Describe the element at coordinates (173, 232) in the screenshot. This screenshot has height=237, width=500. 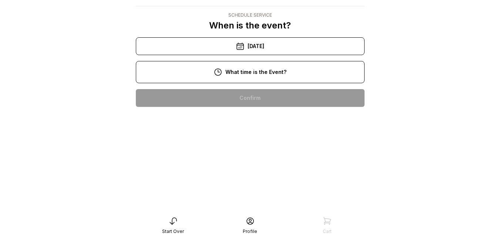
I see `div: Start Over` at that location.